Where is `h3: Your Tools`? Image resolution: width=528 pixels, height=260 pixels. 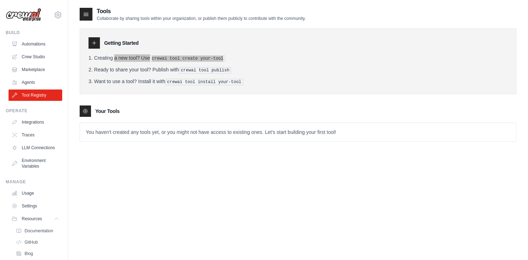 h3: Your Tools is located at coordinates (107, 111).